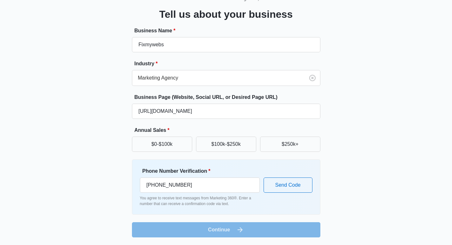  Describe the element at coordinates (226, 144) in the screenshot. I see `button: $100k-$250k` at that location.